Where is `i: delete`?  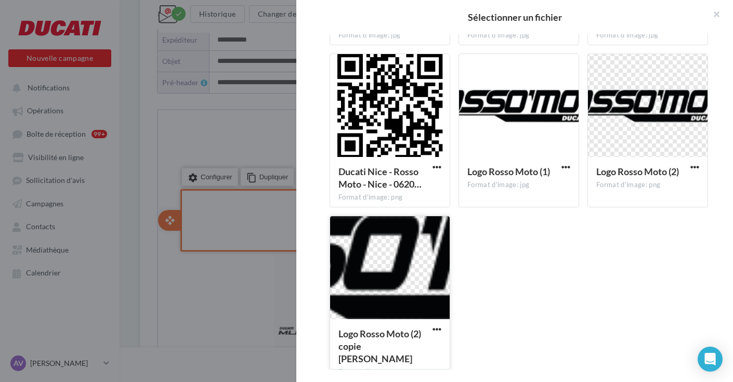 i: delete is located at coordinates (465, 67).